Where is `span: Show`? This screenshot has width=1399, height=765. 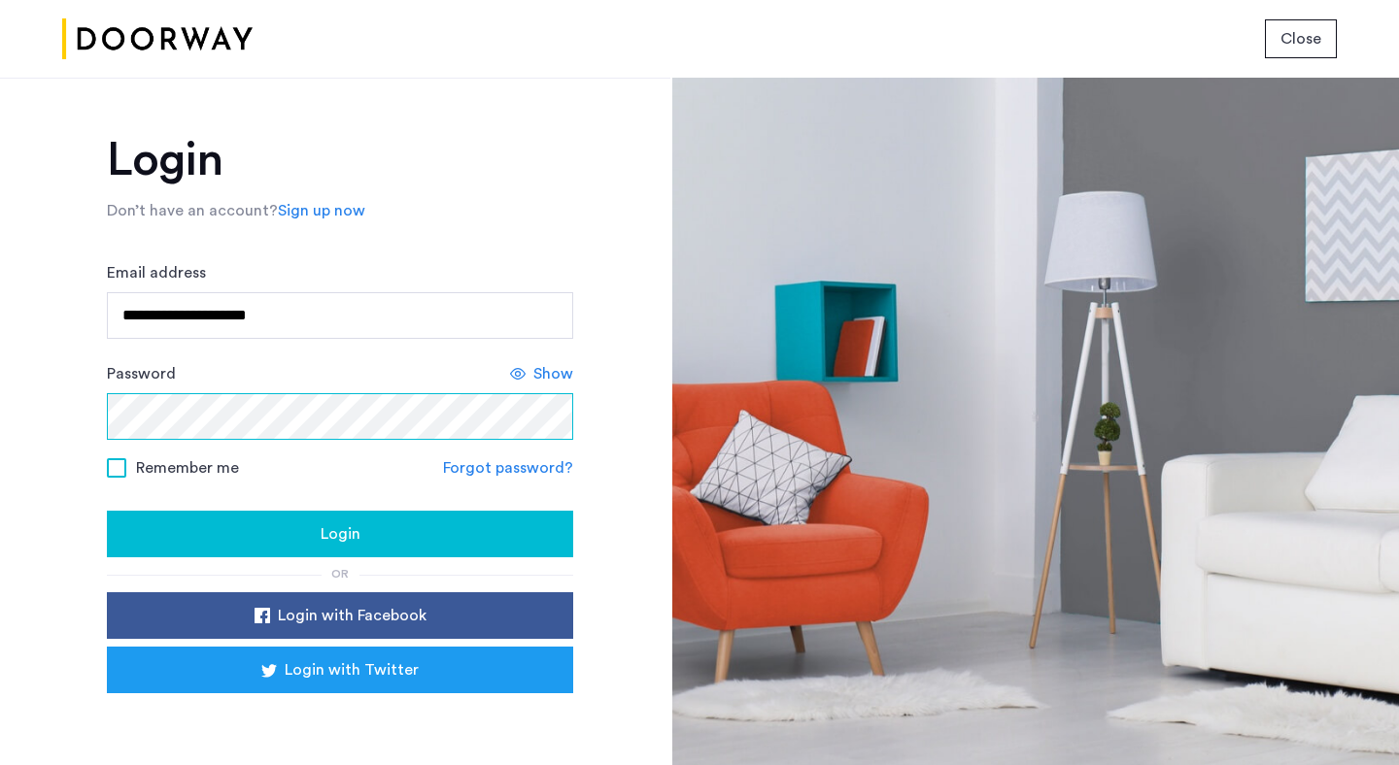 span: Show is located at coordinates (553, 374).